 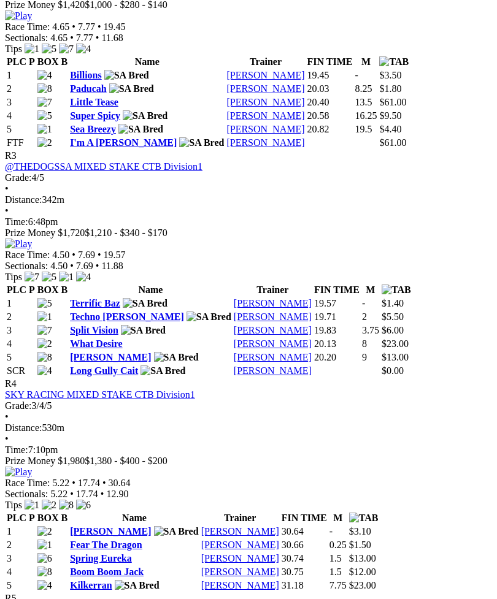 What do you see at coordinates (21, 545) in the screenshot?
I see `td: 2` at bounding box center [21, 545].